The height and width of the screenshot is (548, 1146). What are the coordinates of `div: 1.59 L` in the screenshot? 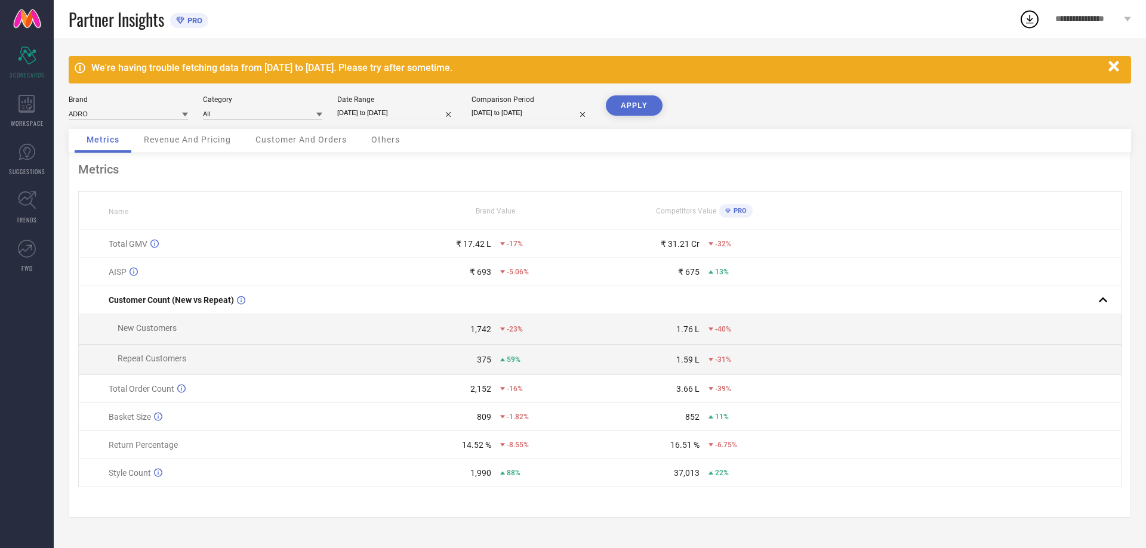 It's located at (688, 360).